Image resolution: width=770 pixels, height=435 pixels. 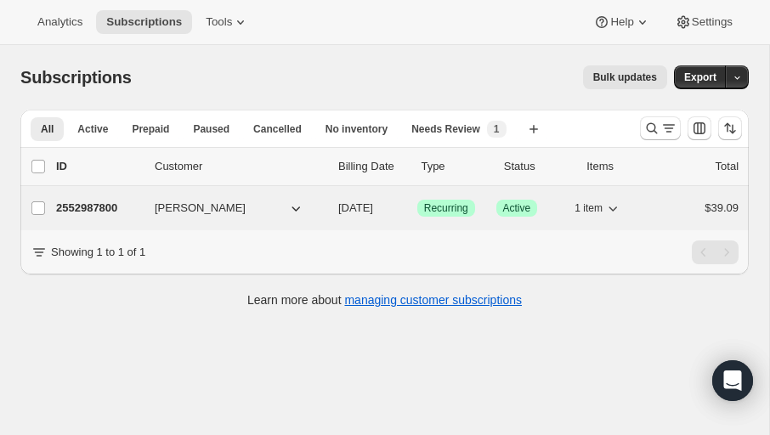 What do you see at coordinates (621, 167) in the screenshot?
I see `div: Items` at bounding box center [621, 167].